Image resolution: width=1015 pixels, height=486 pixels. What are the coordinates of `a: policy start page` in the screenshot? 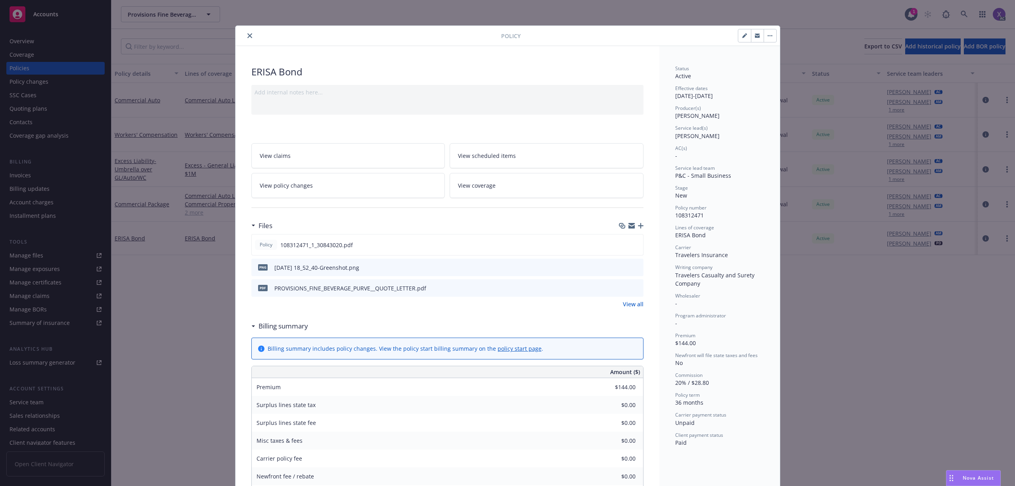 It's located at (519, 348).